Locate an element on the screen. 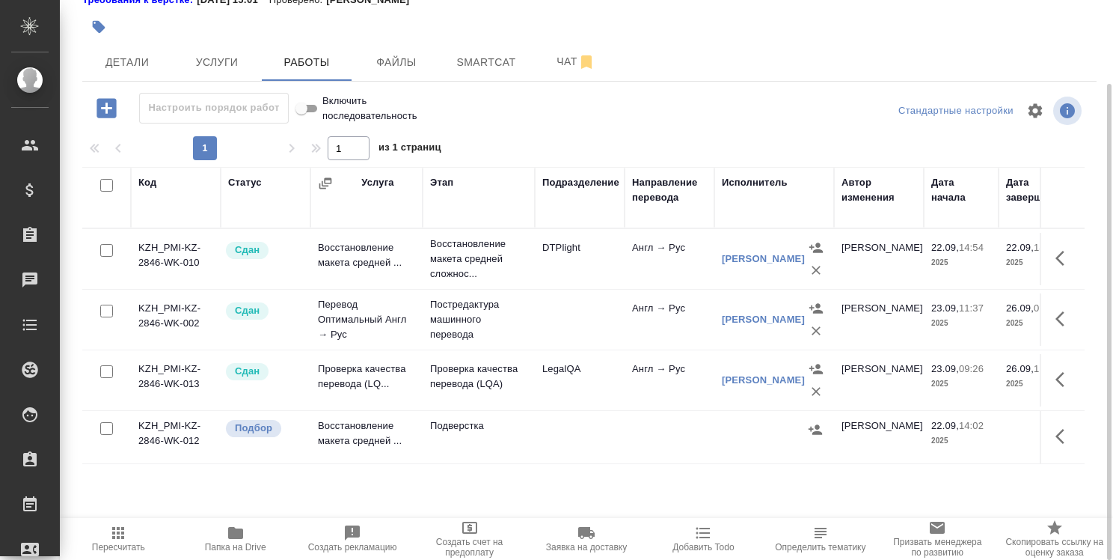 Image resolution: width=1113 pixels, height=560 pixels. td: KZH_PMI-KZ-2846-WK-013 is located at coordinates (176, 380).